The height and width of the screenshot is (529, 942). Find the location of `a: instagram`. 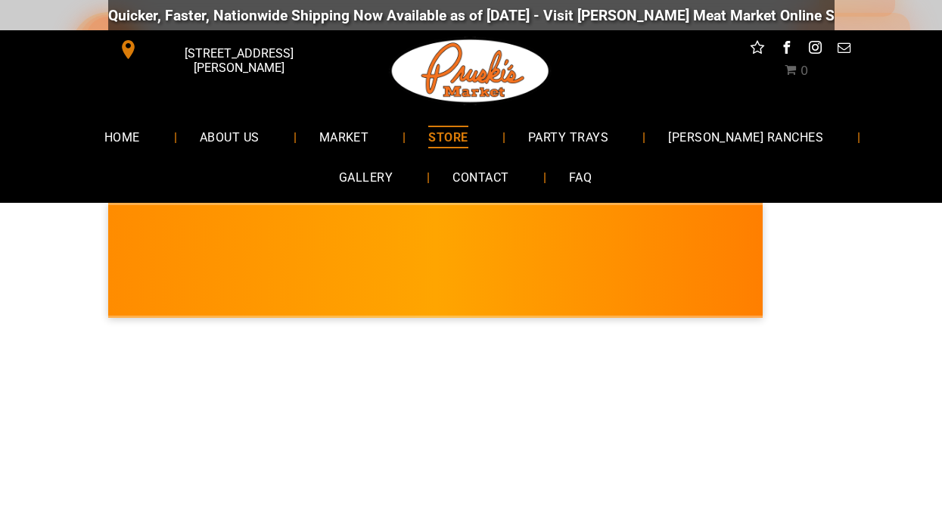

a: instagram is located at coordinates (815, 49).